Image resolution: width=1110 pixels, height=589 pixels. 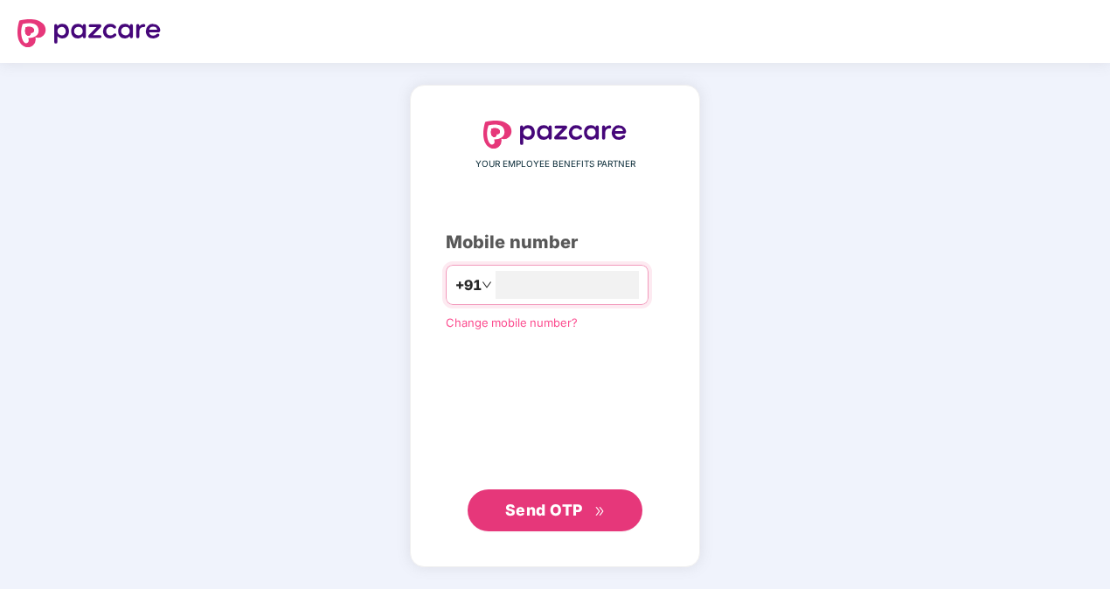 I want to click on span: Send OTP, so click(x=544, y=510).